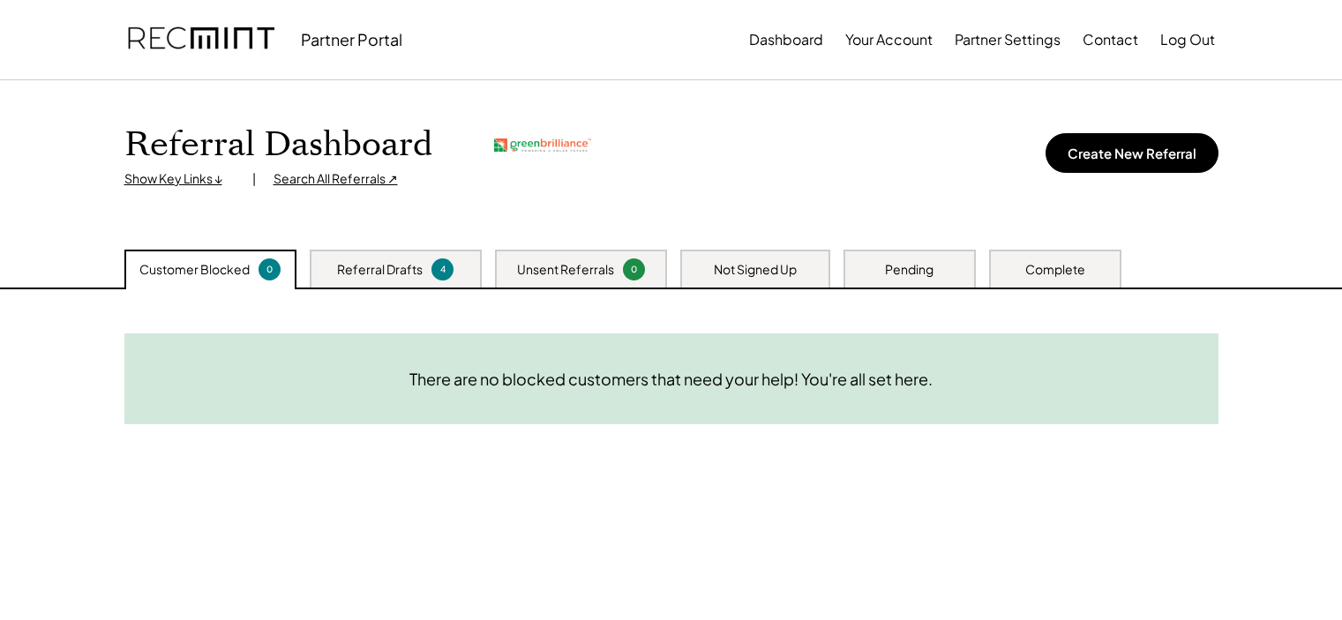  What do you see at coordinates (278, 145) in the screenshot?
I see `h1: Referral Dashboard` at bounding box center [278, 145].